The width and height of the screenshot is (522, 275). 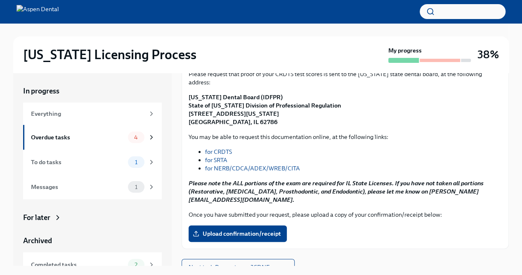 What do you see at coordinates (78, 264) in the screenshot?
I see `div: Completed tasks` at bounding box center [78, 264].